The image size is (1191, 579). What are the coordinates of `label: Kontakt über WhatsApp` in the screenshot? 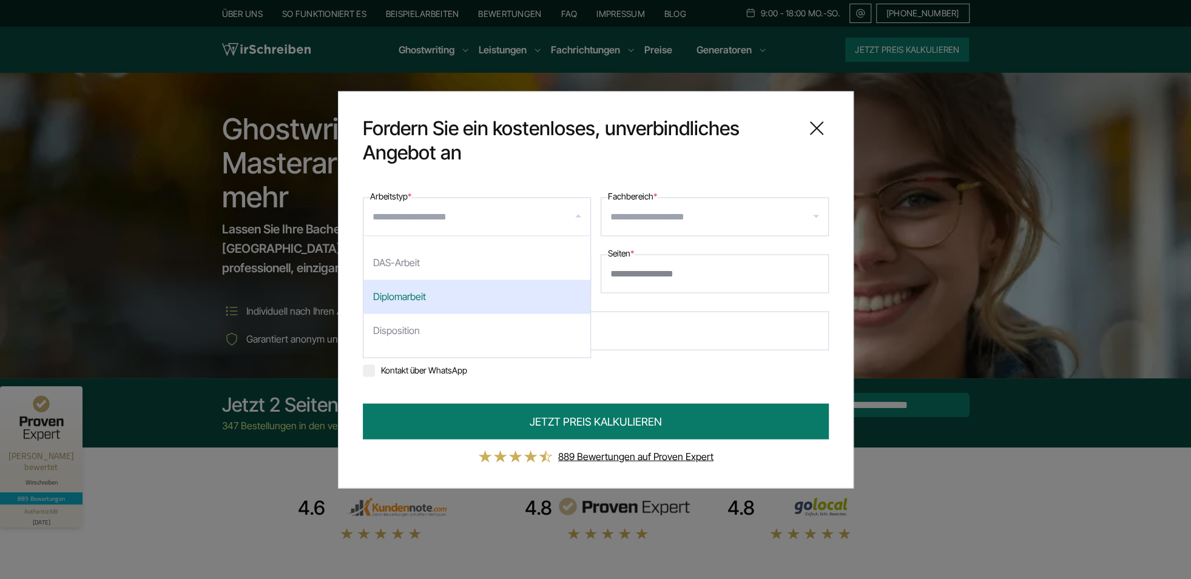 It's located at (415, 369).